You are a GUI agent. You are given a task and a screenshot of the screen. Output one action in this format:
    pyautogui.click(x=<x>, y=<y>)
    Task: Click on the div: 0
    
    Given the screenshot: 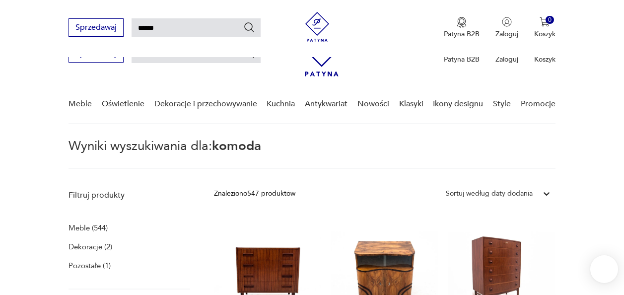 What is the action you would take?
    pyautogui.click(x=549, y=20)
    